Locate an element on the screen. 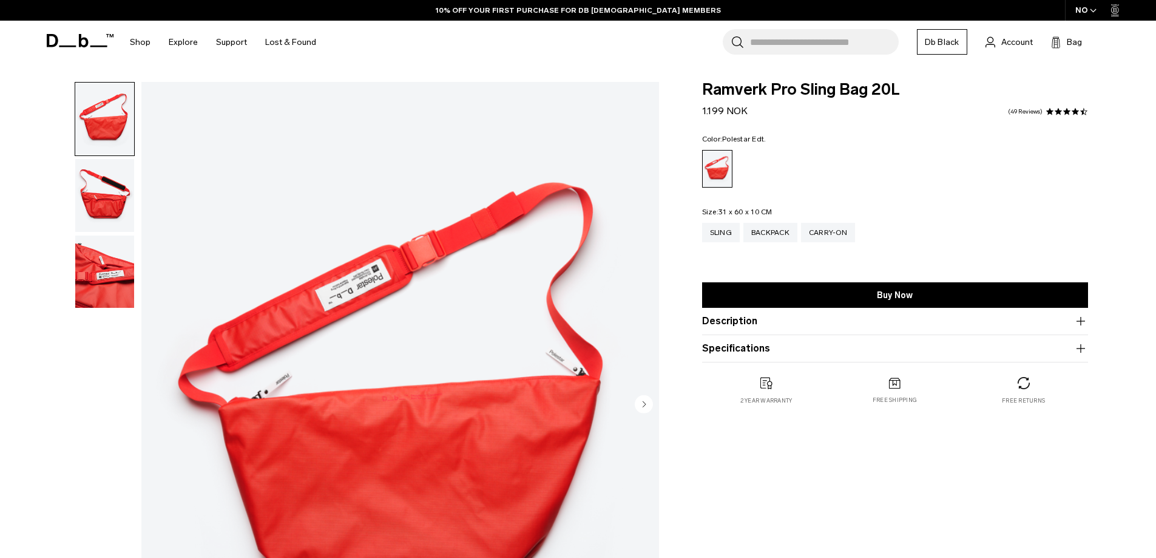 The image size is (1156, 558). a: Backpack is located at coordinates (770, 233).